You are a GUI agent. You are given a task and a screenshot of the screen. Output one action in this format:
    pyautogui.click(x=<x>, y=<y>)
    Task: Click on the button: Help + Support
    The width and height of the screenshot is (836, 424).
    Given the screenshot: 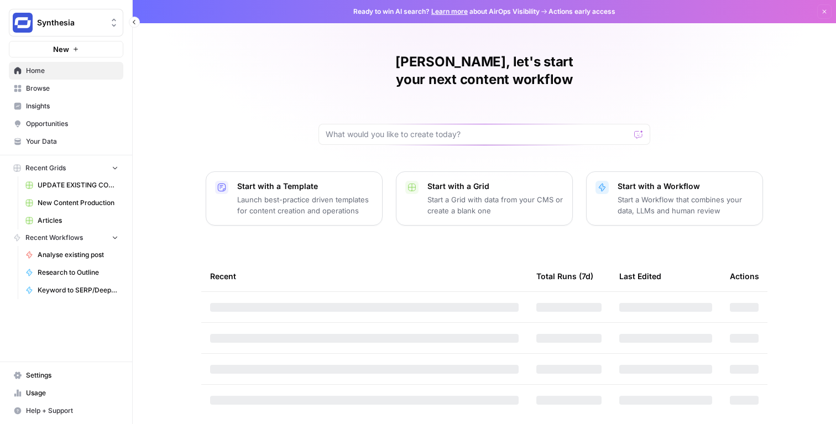 What is the action you would take?
    pyautogui.click(x=66, y=411)
    